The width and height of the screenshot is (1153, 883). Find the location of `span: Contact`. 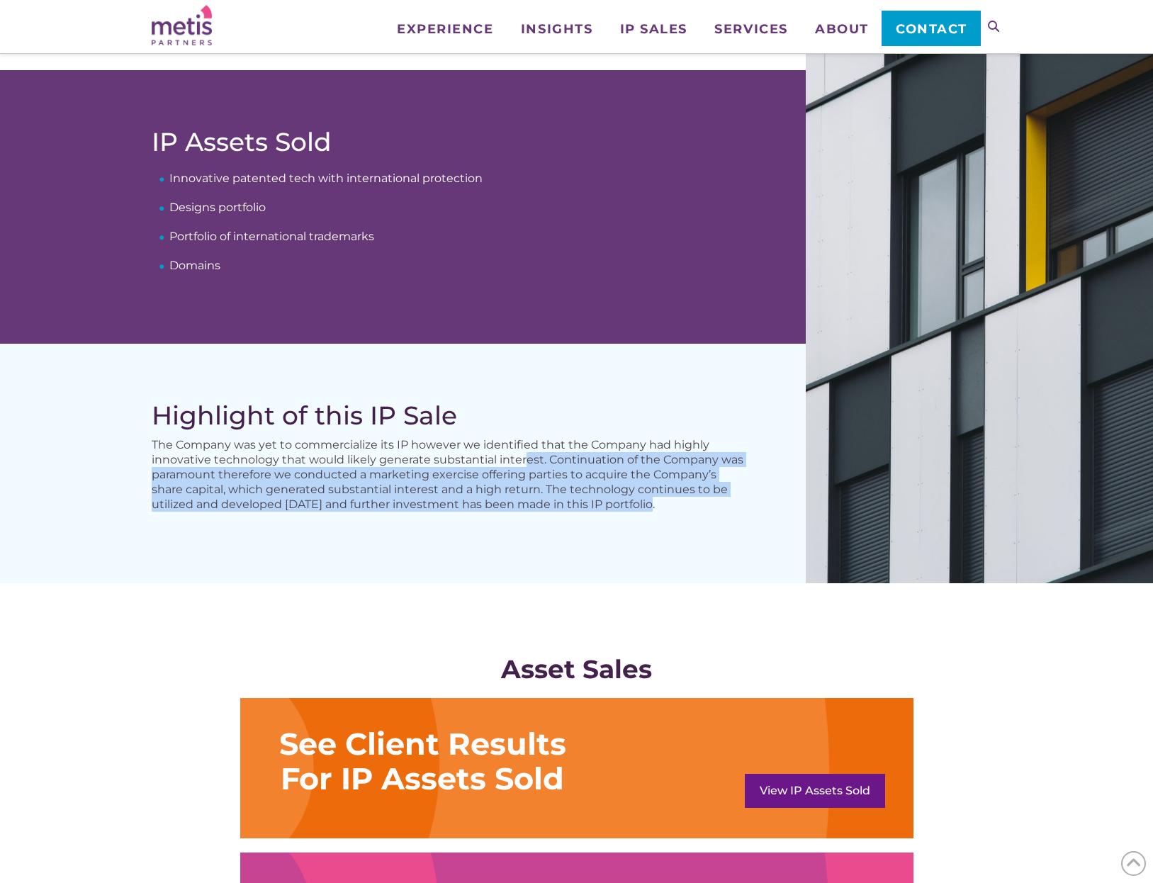

span: Contact is located at coordinates (931, 29).